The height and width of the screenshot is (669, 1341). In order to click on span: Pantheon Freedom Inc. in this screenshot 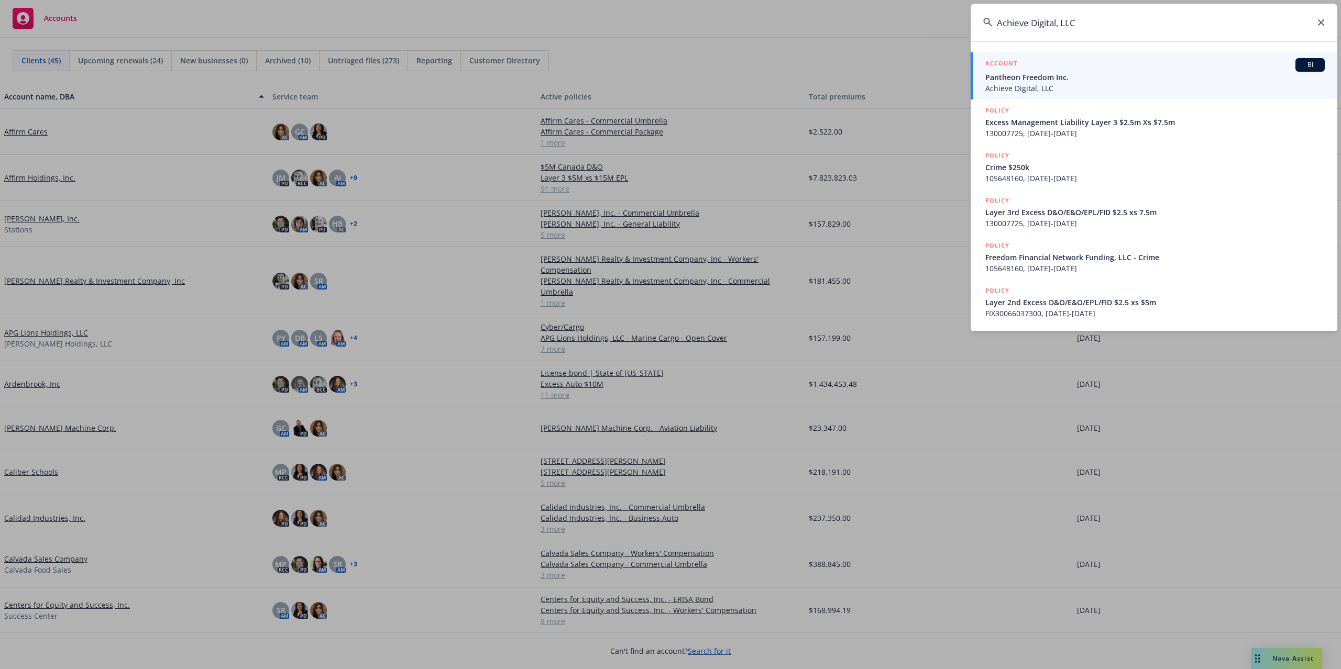, I will do `click(1155, 77)`.